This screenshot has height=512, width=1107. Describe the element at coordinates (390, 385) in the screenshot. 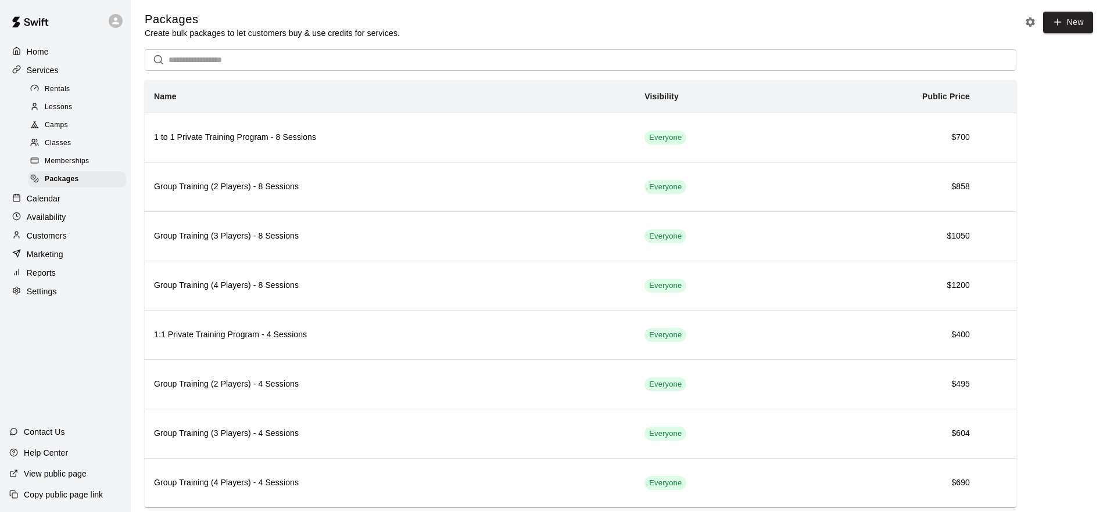

I see `h6: Group Training (2 Players) - 4 Sessions` at that location.